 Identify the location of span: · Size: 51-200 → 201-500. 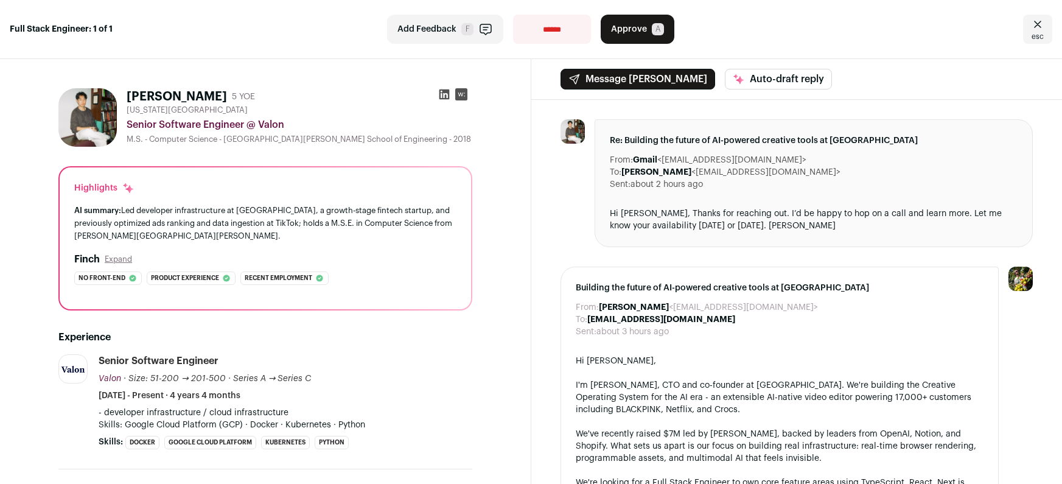
(175, 378).